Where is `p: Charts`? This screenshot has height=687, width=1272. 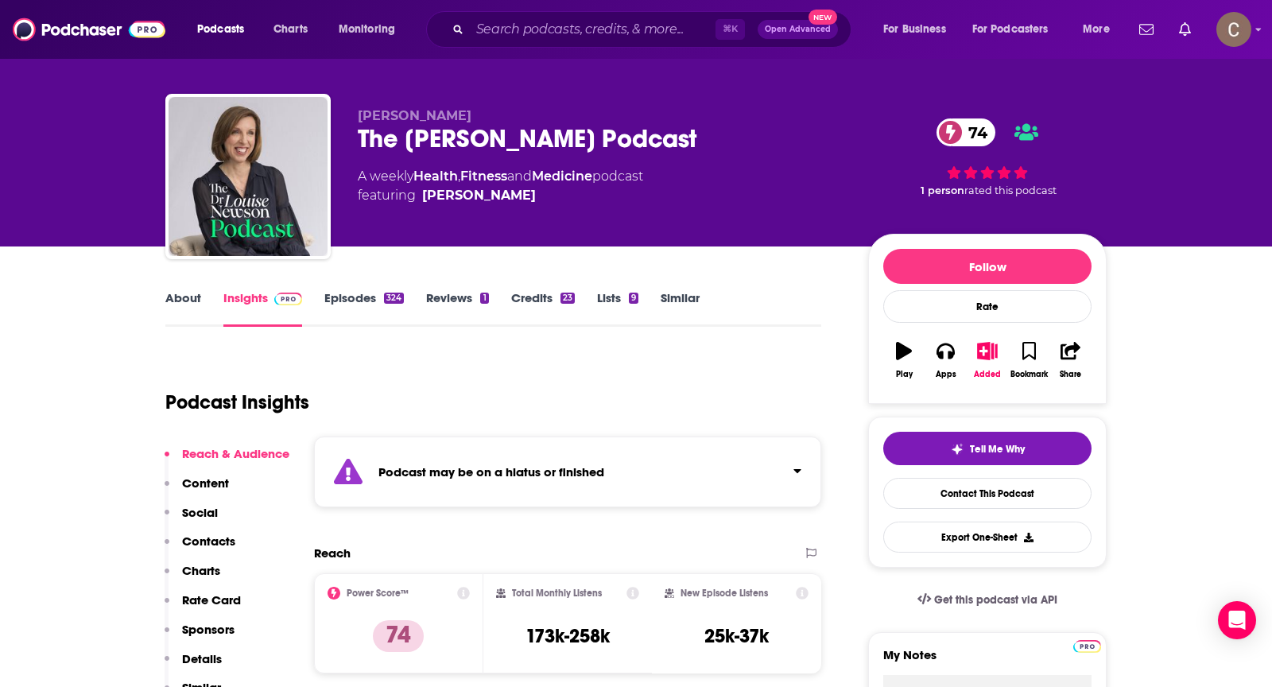 p: Charts is located at coordinates (201, 570).